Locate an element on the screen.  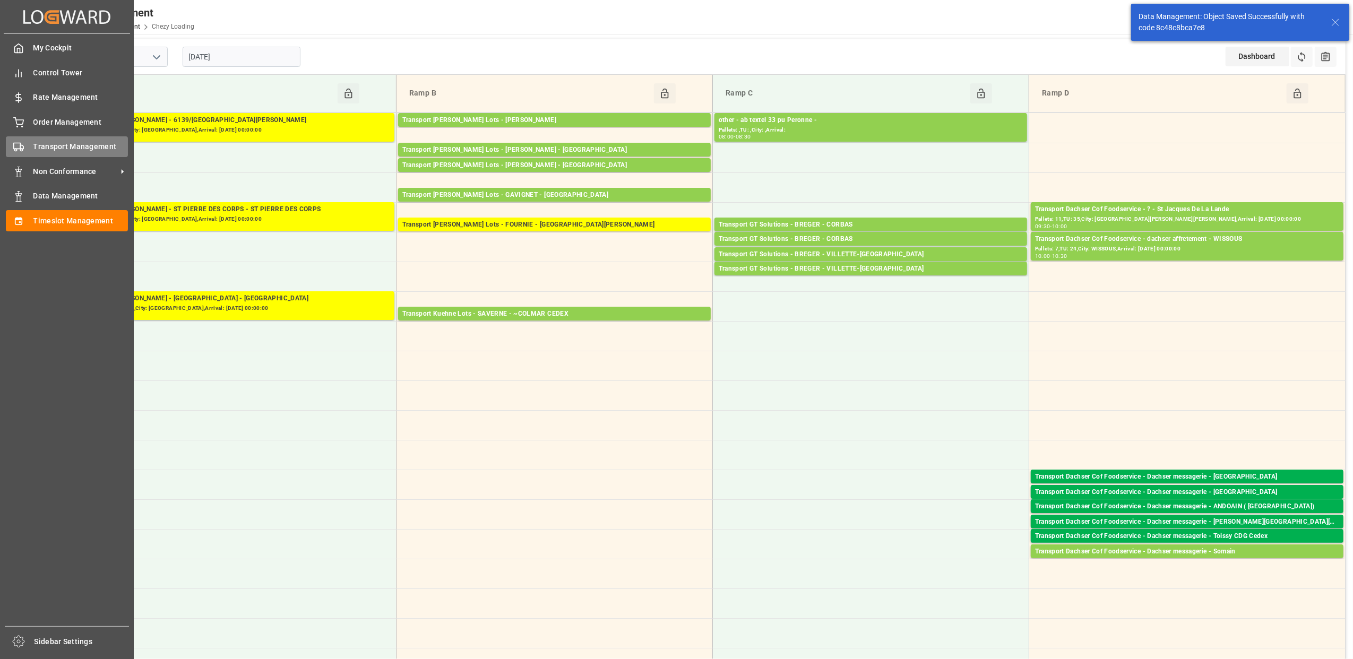
div: 08:00 is located at coordinates (726, 136).